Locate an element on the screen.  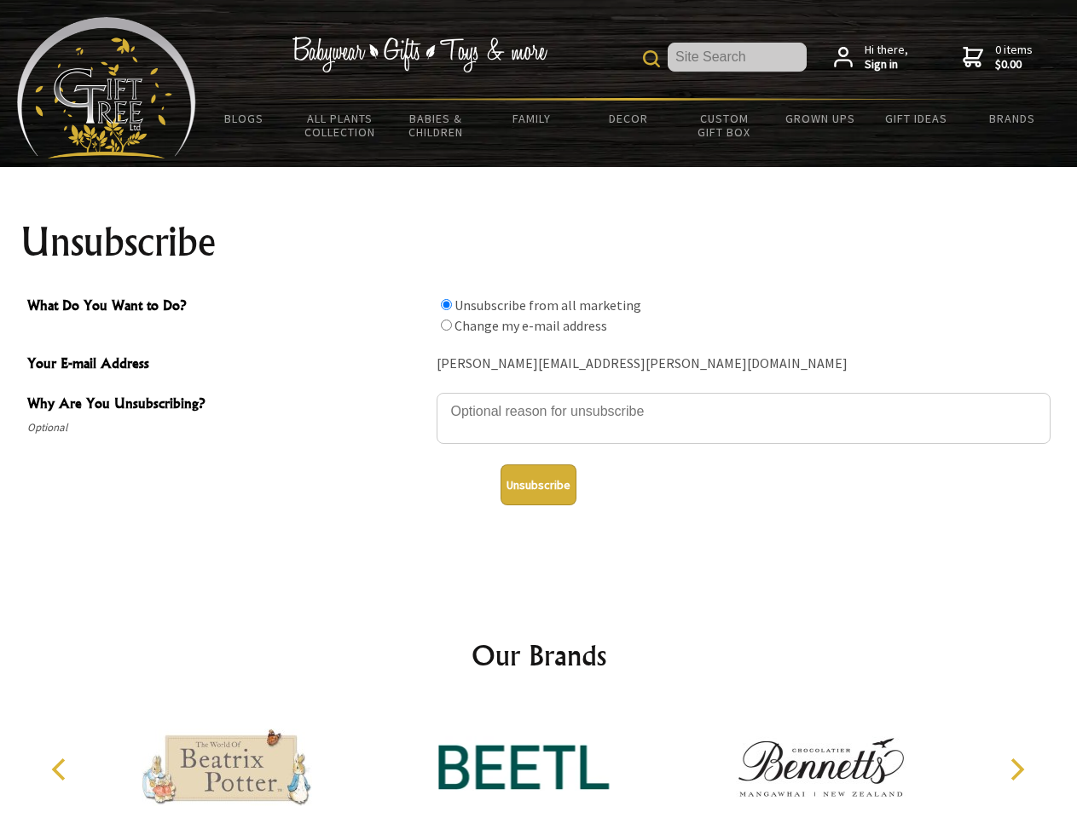
strong: Sign in is located at coordinates (886, 65).